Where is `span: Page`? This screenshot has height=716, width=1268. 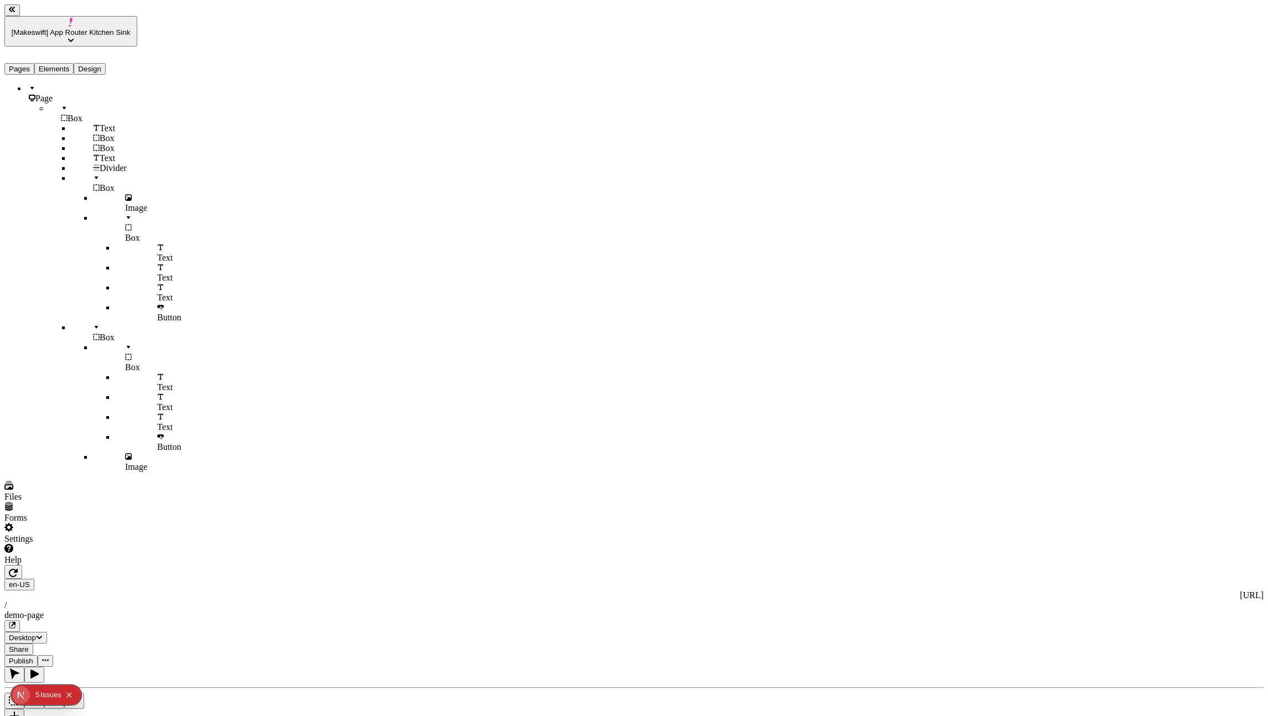
span: Page is located at coordinates (44, 98).